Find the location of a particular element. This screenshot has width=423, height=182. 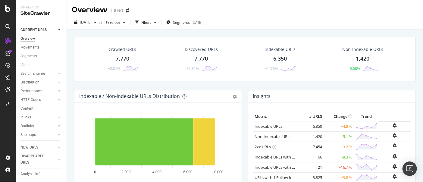

a: URLs with 1 Follow Inlink is located at coordinates (277, 177).